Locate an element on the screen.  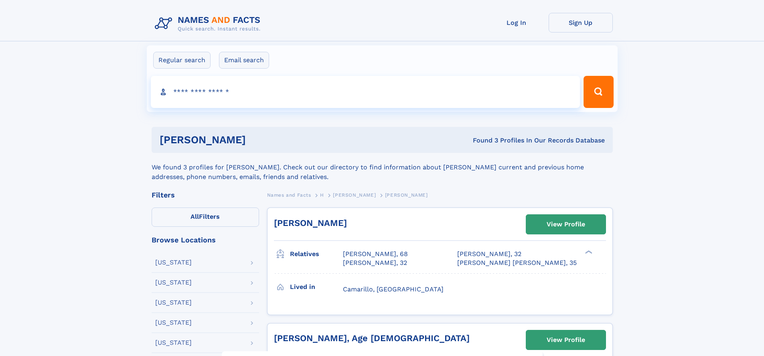
a: H is located at coordinates (322, 194).